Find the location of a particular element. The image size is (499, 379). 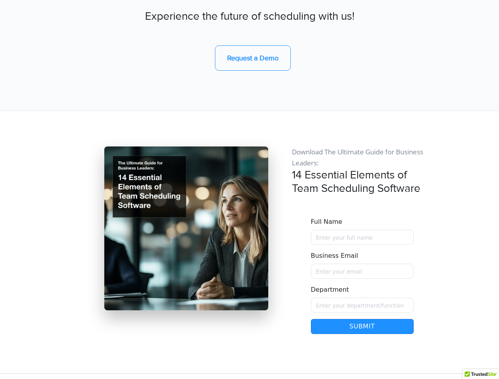

h3: 14 Essential Elements of Team Scheduling Software is located at coordinates (362, 191).